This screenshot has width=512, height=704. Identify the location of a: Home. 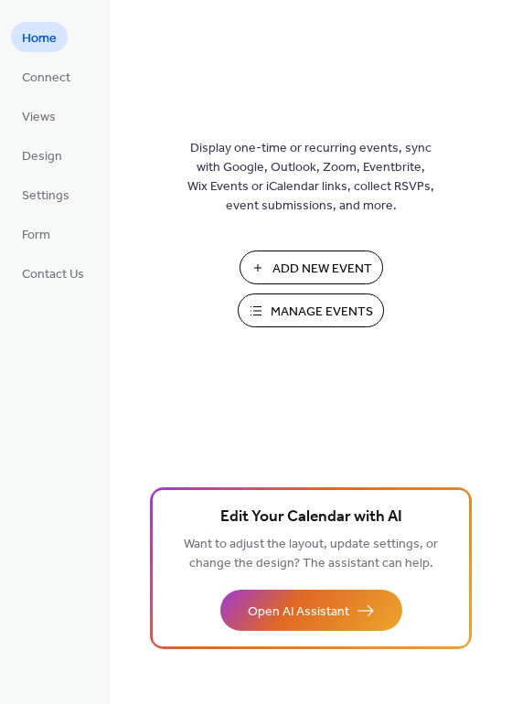
(39, 37).